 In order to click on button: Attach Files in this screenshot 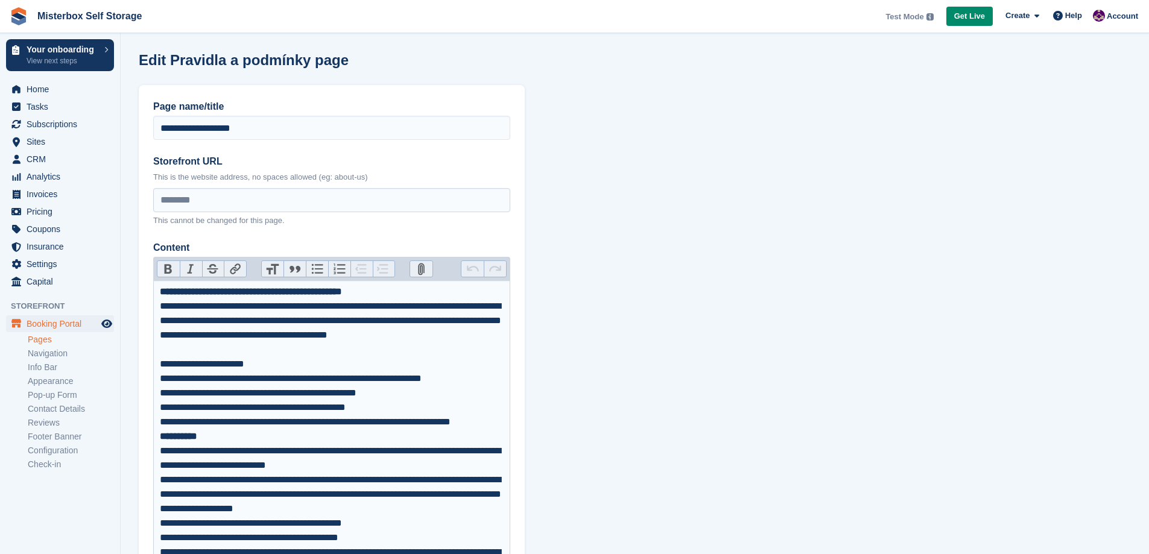, I will do `click(421, 269)`.